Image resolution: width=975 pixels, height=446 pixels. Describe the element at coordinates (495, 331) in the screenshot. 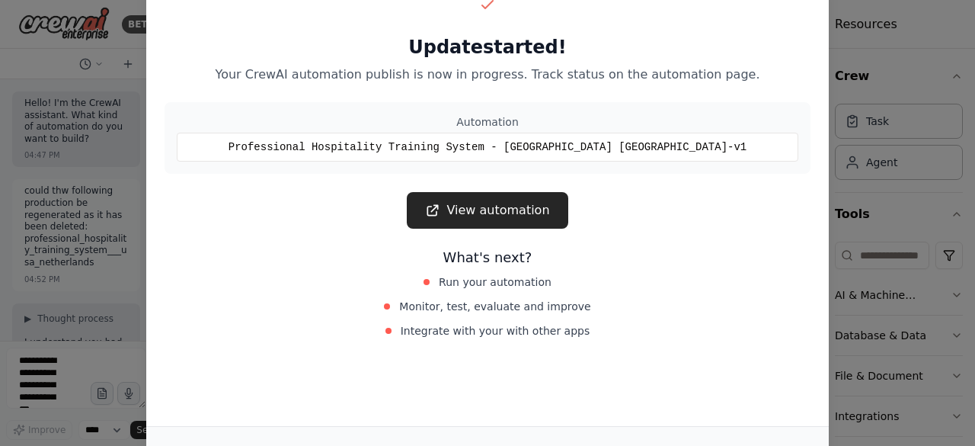

I see `span: Integrate with your with other apps` at that location.